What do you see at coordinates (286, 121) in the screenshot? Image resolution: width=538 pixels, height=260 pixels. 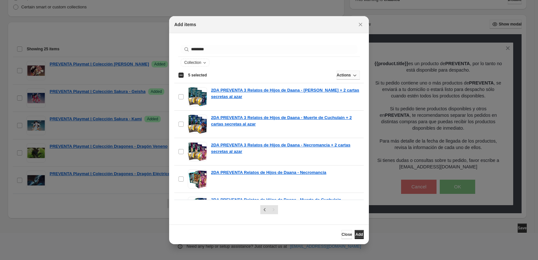 I see `a: 2DA PREVENTA 3 Relatos de Hijos de Daana - Muerte de Cuchulain + 2 cartas secretas al azar` at bounding box center [286, 121].